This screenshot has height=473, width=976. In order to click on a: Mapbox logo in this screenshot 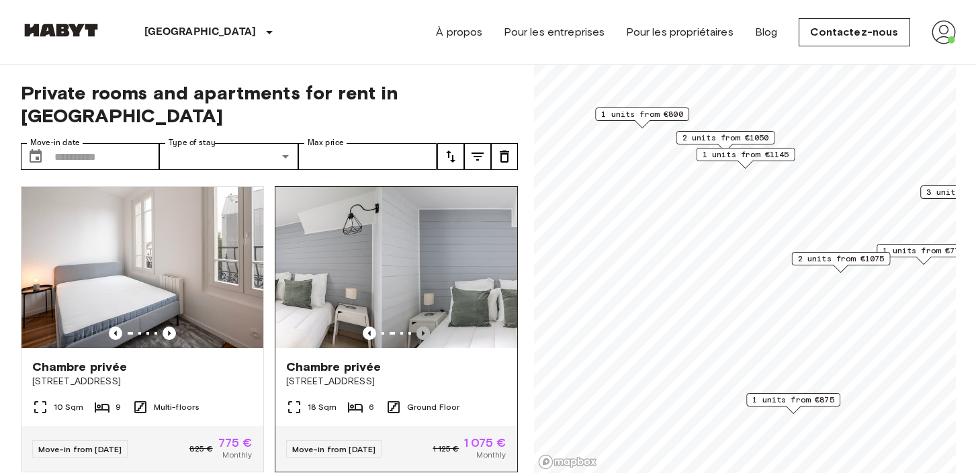, I will do `click(568, 462)`.